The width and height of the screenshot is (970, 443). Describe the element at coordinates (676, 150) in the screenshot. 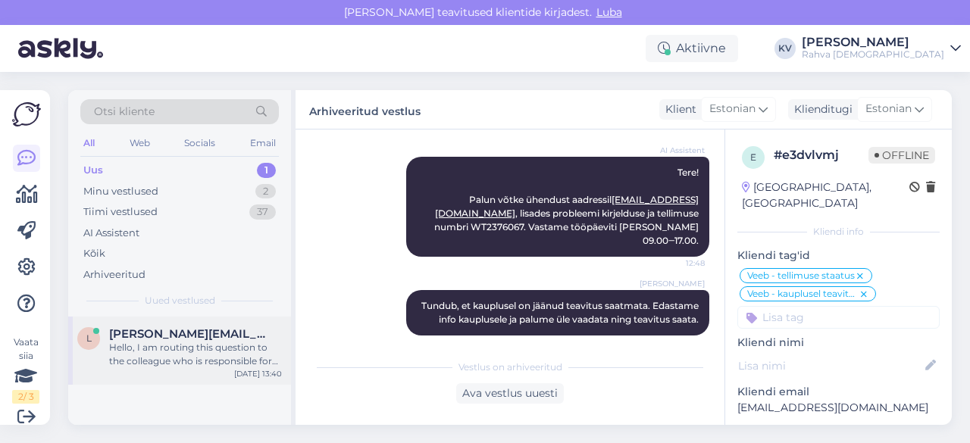

I see `span: AI Assistent` at that location.